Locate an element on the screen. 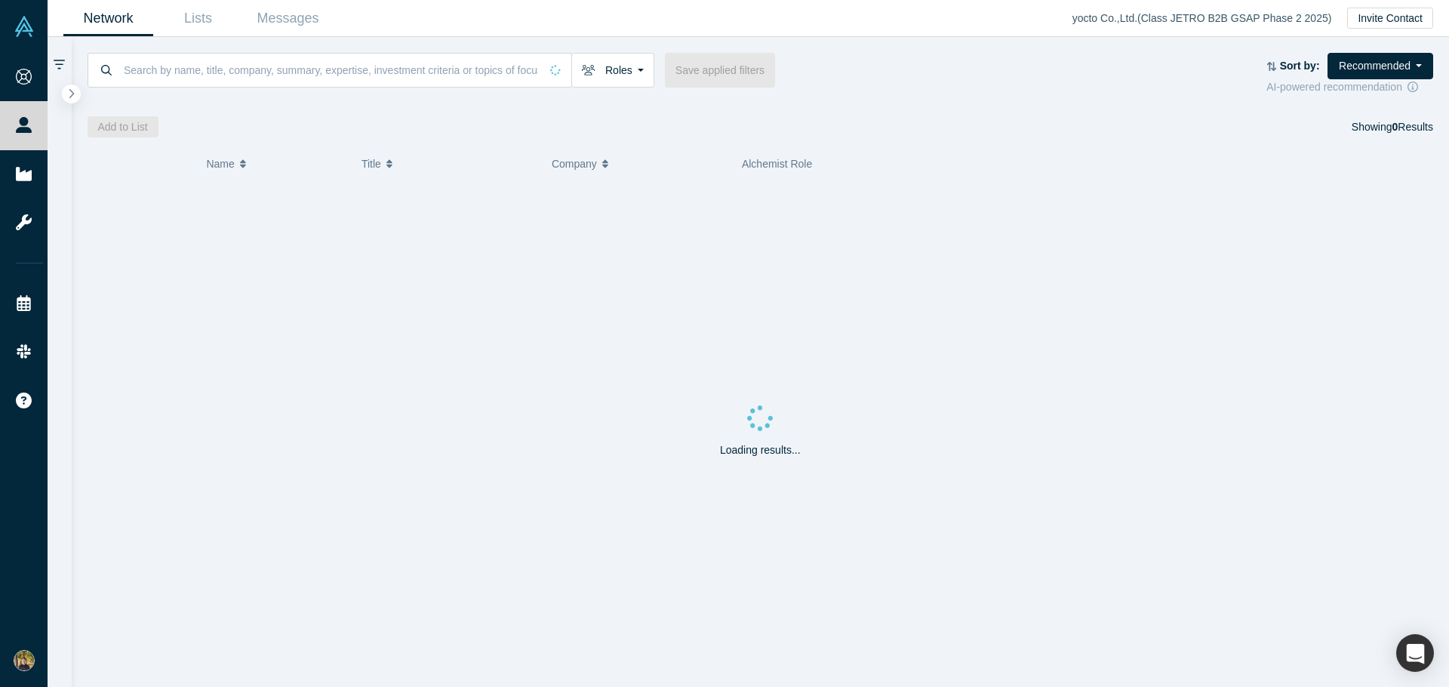 This screenshot has width=1449, height=687. strong: Sort by: is located at coordinates (1299, 66).